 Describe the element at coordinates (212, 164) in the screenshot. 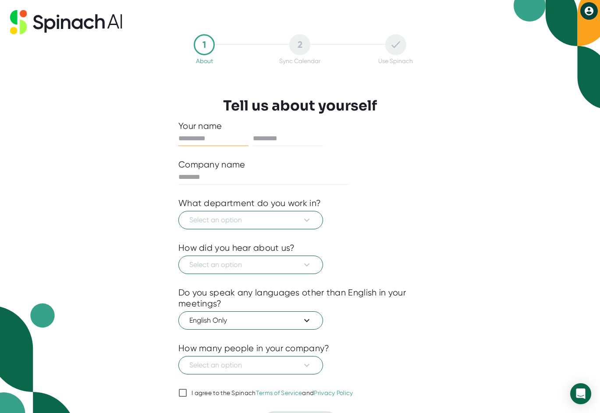

I see `div: Company name` at that location.